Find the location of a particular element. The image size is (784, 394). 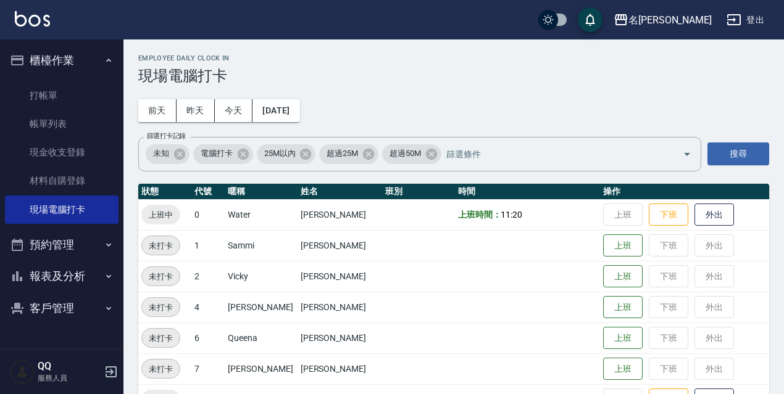

div: 電腦打卡 is located at coordinates (223, 154).